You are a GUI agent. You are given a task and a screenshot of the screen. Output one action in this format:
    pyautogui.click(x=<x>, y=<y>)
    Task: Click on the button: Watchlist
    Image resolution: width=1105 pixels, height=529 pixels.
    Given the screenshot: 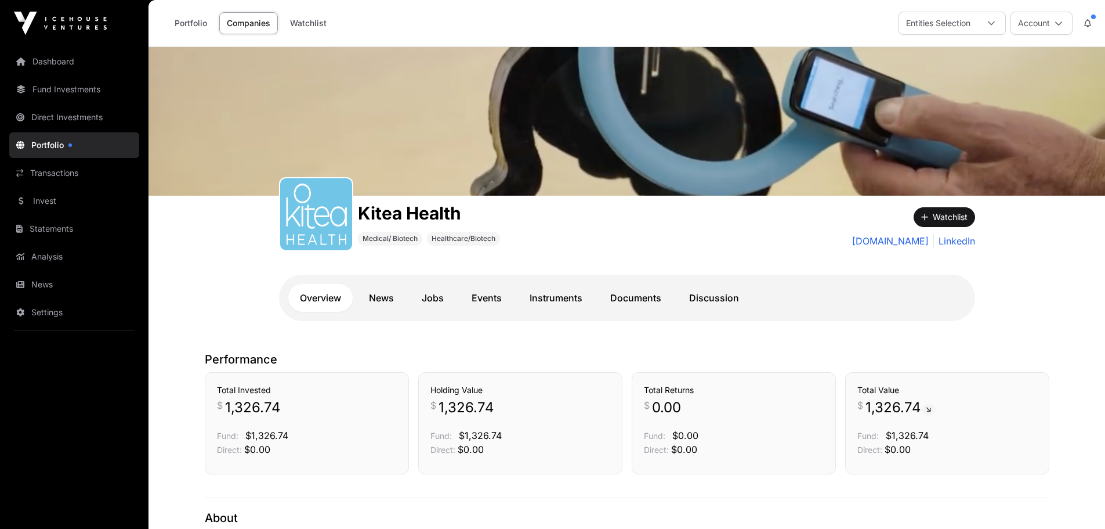 What is the action you would take?
    pyautogui.click(x=945, y=217)
    